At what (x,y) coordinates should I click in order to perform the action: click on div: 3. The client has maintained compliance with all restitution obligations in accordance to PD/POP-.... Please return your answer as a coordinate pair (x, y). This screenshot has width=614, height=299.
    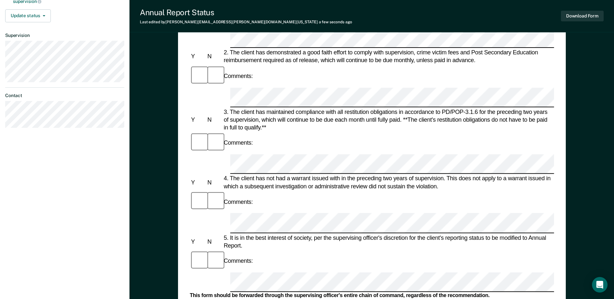
    Looking at the image, I should click on (388, 119).